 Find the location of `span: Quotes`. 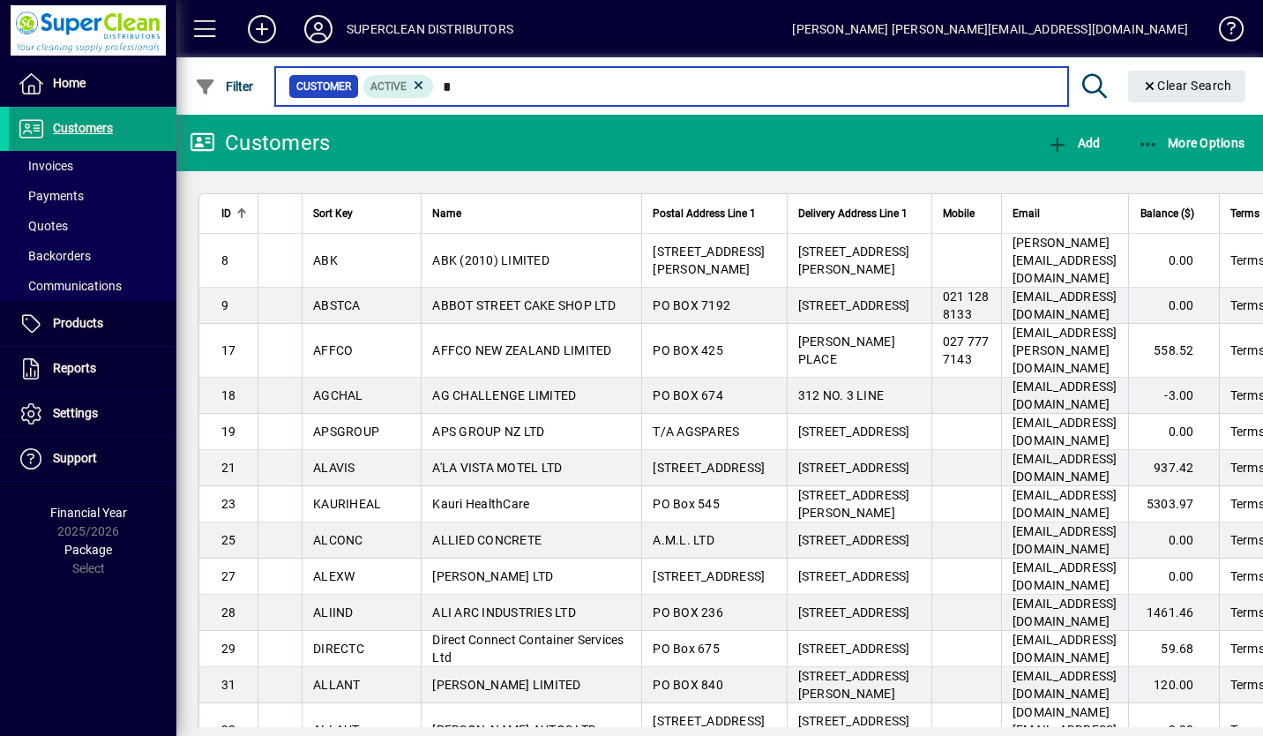

span: Quotes is located at coordinates (42, 226).